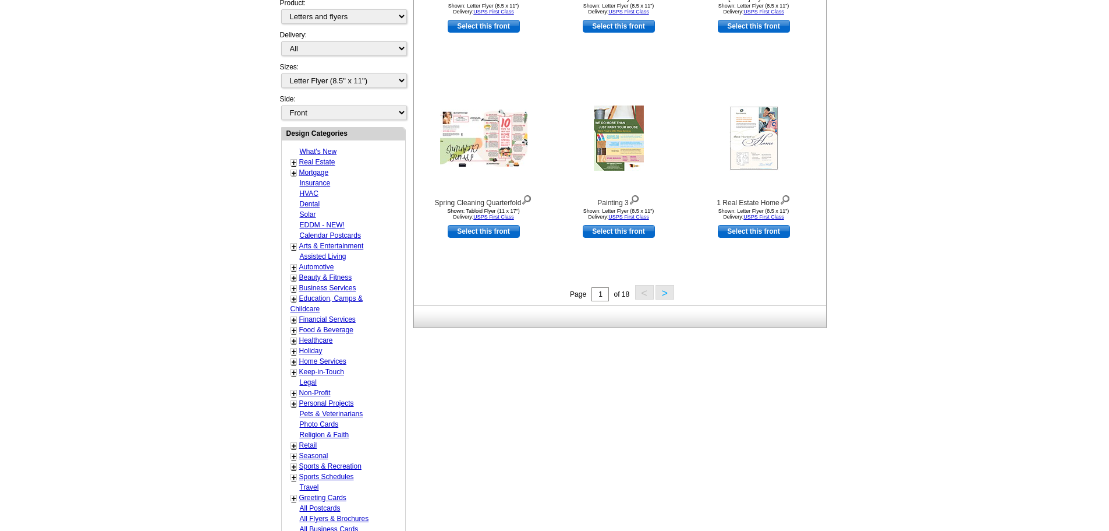 The width and height of the screenshot is (1109, 531). What do you see at coordinates (327, 403) in the screenshot?
I see `a: Personal Projects` at bounding box center [327, 403].